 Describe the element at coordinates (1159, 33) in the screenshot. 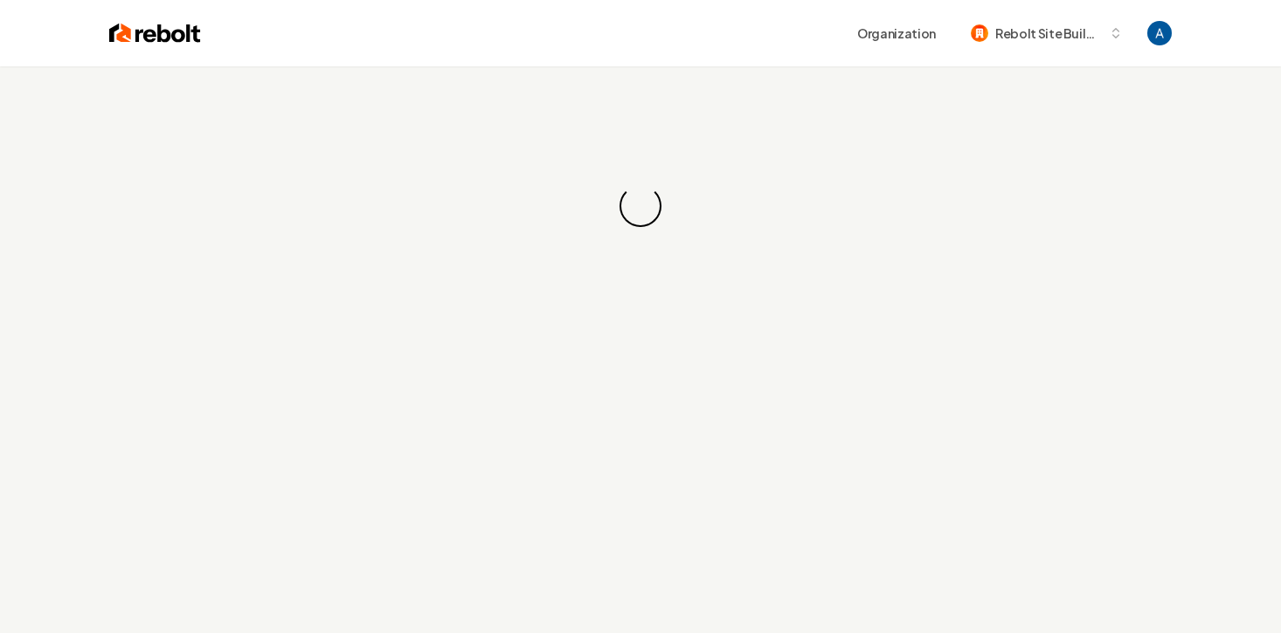

I see `img: Andrew Magana` at that location.